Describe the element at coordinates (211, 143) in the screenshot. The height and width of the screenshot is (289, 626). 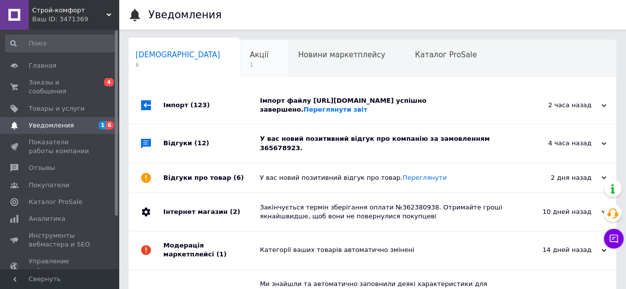
I see `div: Відгуки` at that location.